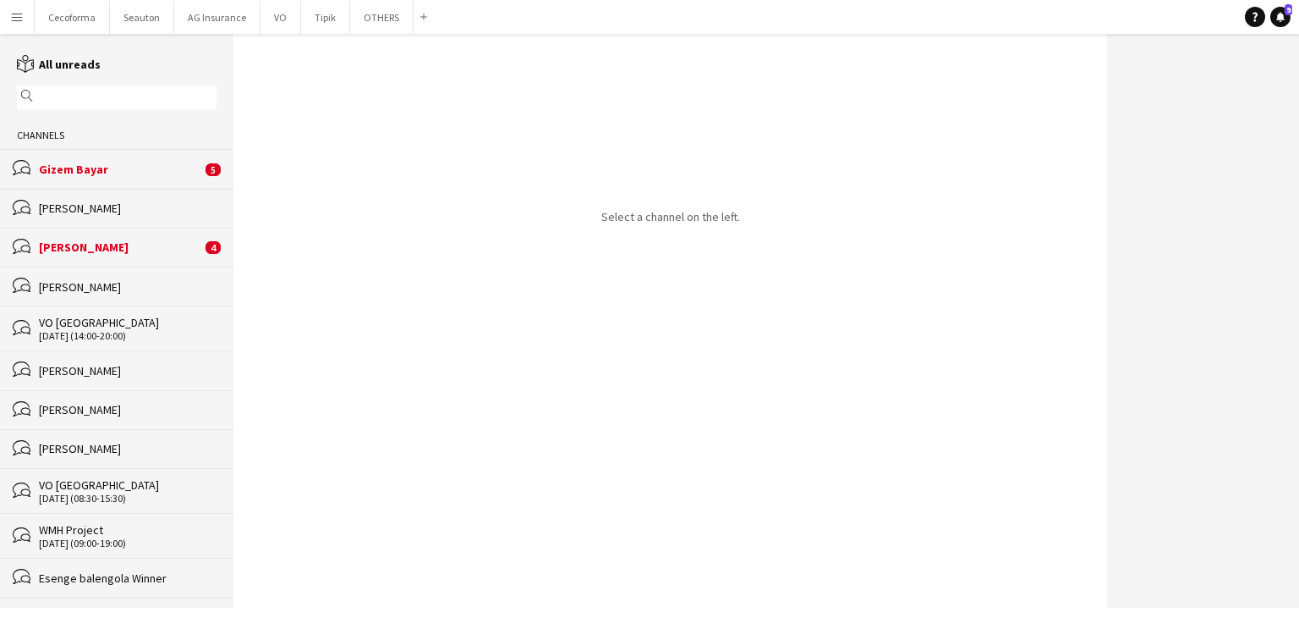 Image resolution: width=1299 pixels, height=618 pixels. What do you see at coordinates (120, 169) in the screenshot?
I see `div: Gizem Bayar` at bounding box center [120, 169].